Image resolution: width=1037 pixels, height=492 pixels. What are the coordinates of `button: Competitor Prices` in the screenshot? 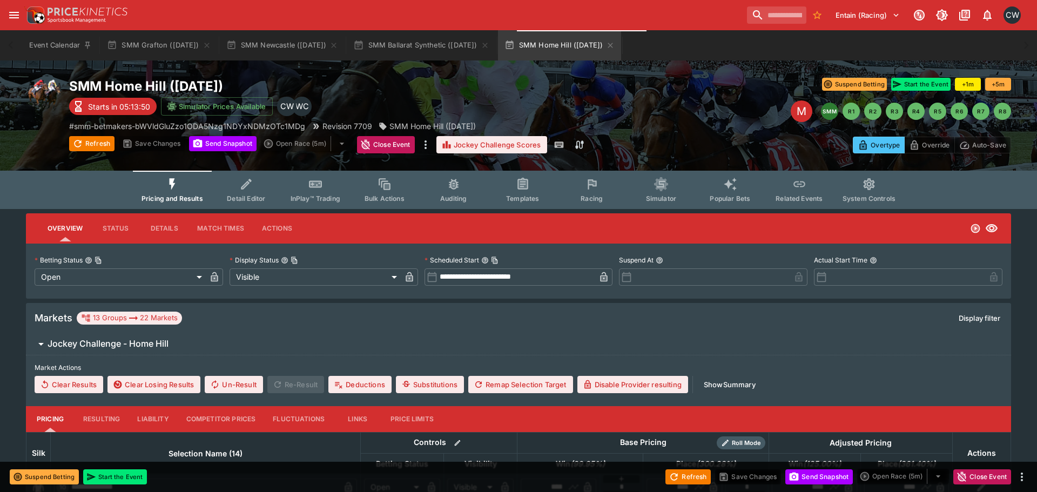 It's located at (221, 419).